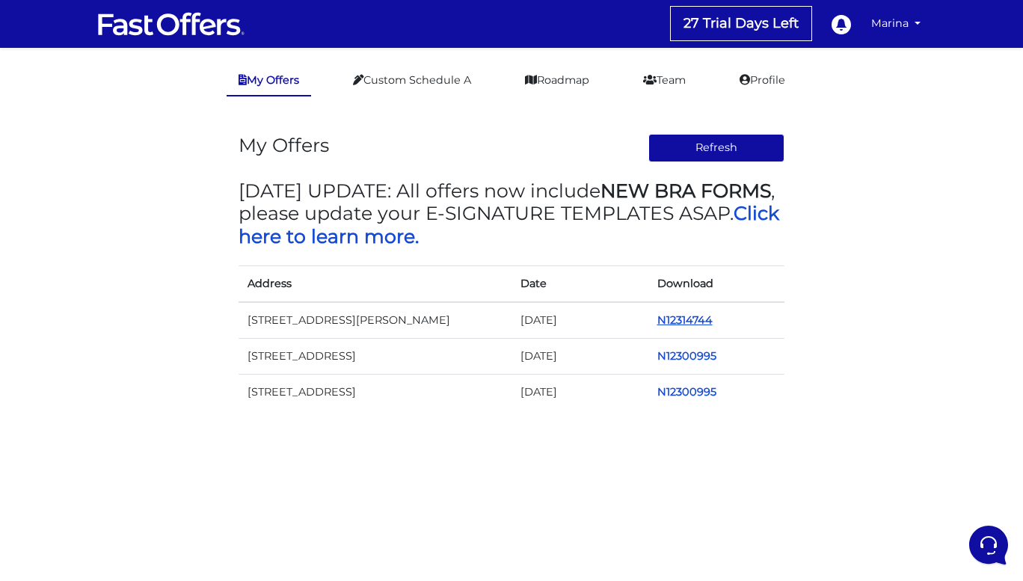 Image resolution: width=1023 pixels, height=581 pixels. I want to click on a: N12314744, so click(685, 320).